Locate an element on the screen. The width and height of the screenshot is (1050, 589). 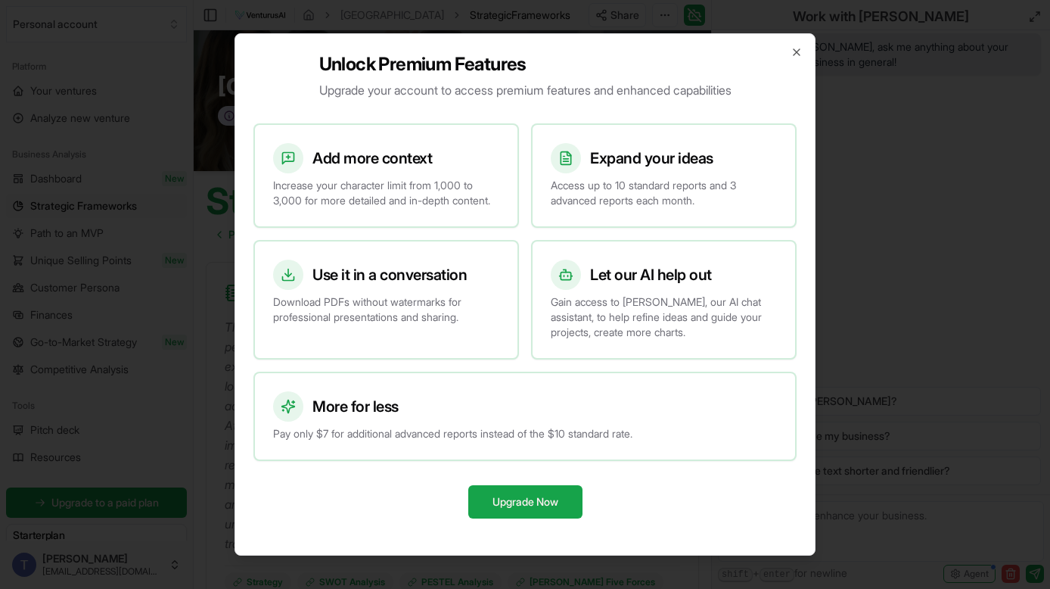
p: Upgrade your account to access premium features and enhanced capabilities is located at coordinates (525, 90).